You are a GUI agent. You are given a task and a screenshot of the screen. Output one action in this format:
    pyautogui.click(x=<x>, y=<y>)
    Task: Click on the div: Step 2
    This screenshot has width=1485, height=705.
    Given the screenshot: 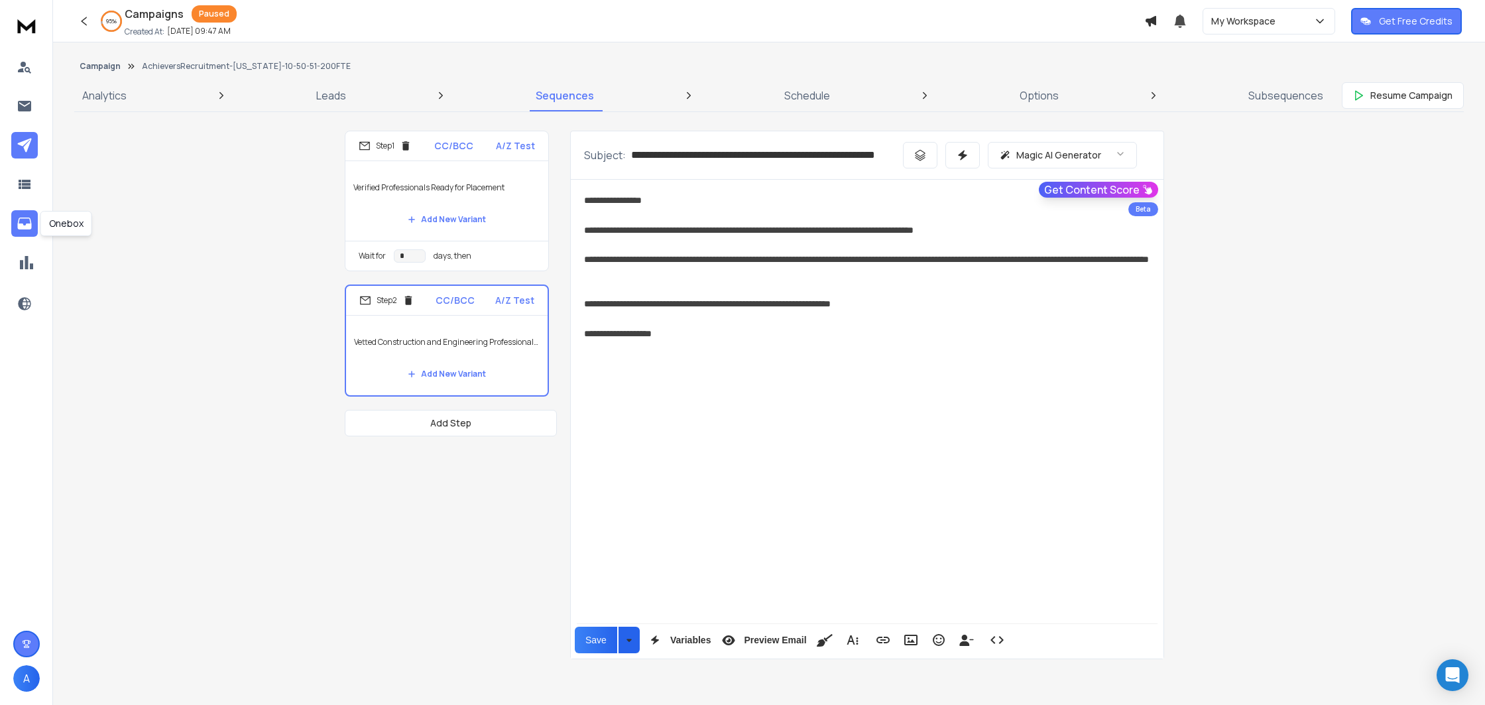 What is the action you would take?
    pyautogui.click(x=386, y=300)
    